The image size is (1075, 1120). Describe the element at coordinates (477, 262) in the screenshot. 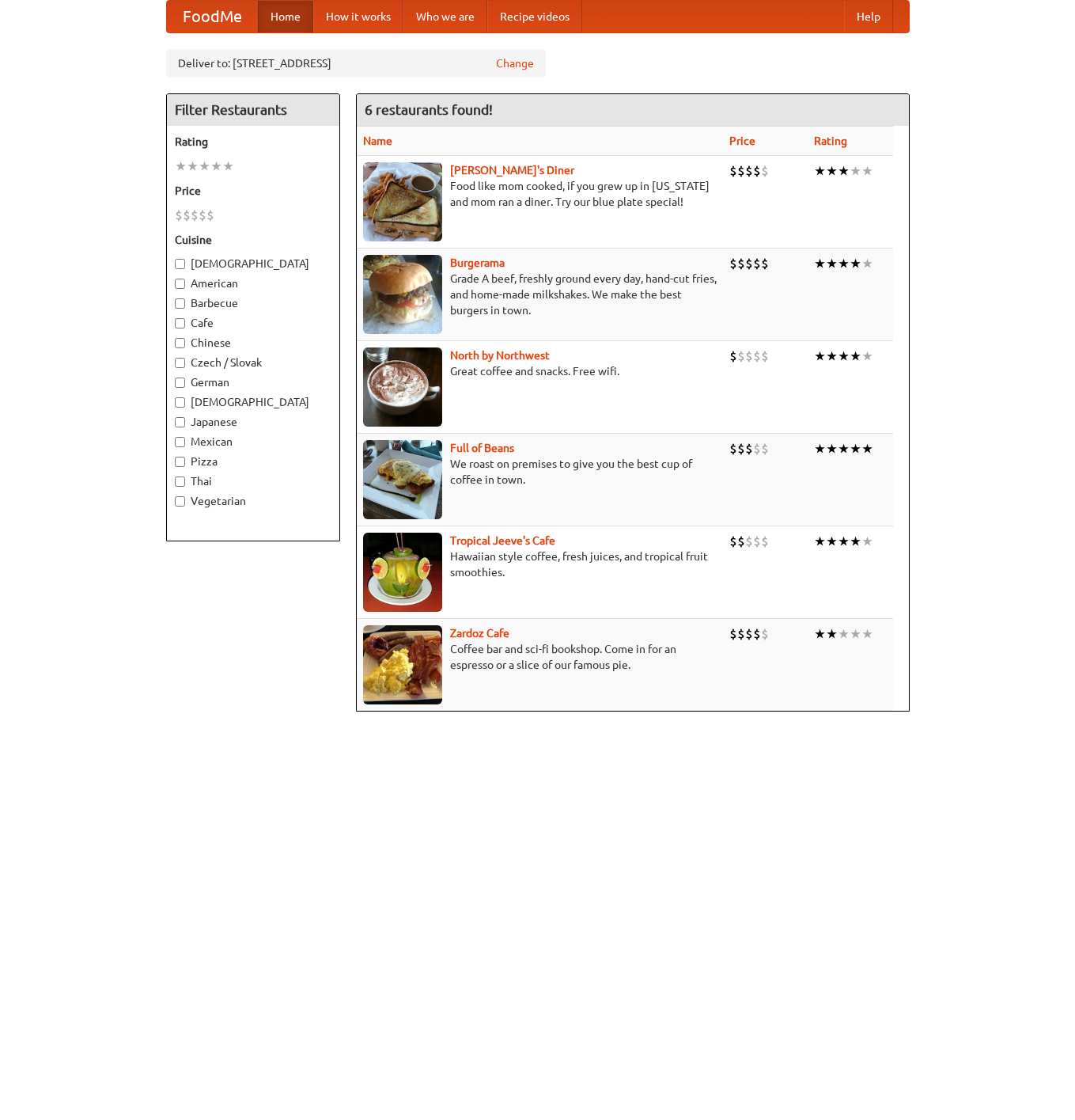

I see `a: Burgerama` at that location.